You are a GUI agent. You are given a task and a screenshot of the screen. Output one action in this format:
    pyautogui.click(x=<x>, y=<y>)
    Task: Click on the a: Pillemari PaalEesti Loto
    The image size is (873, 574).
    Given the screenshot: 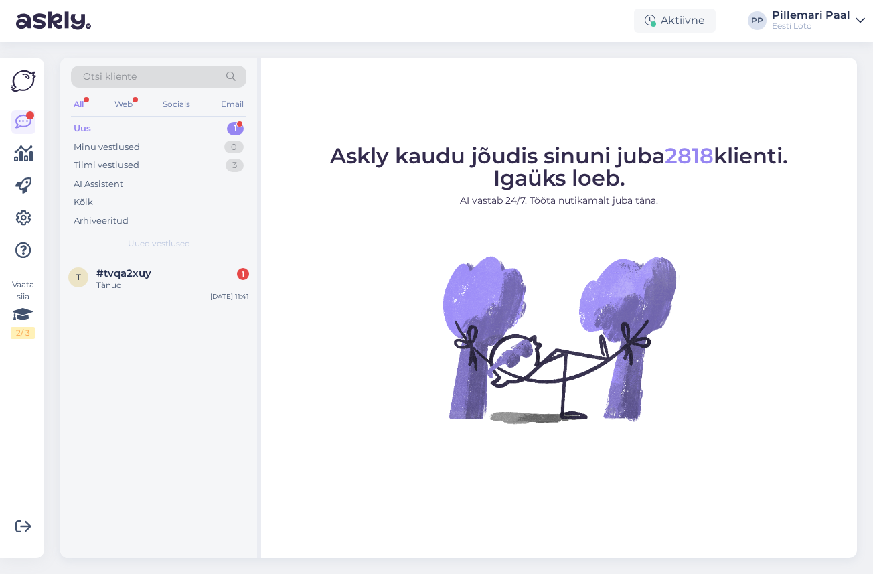 What is the action you would take?
    pyautogui.click(x=818, y=21)
    